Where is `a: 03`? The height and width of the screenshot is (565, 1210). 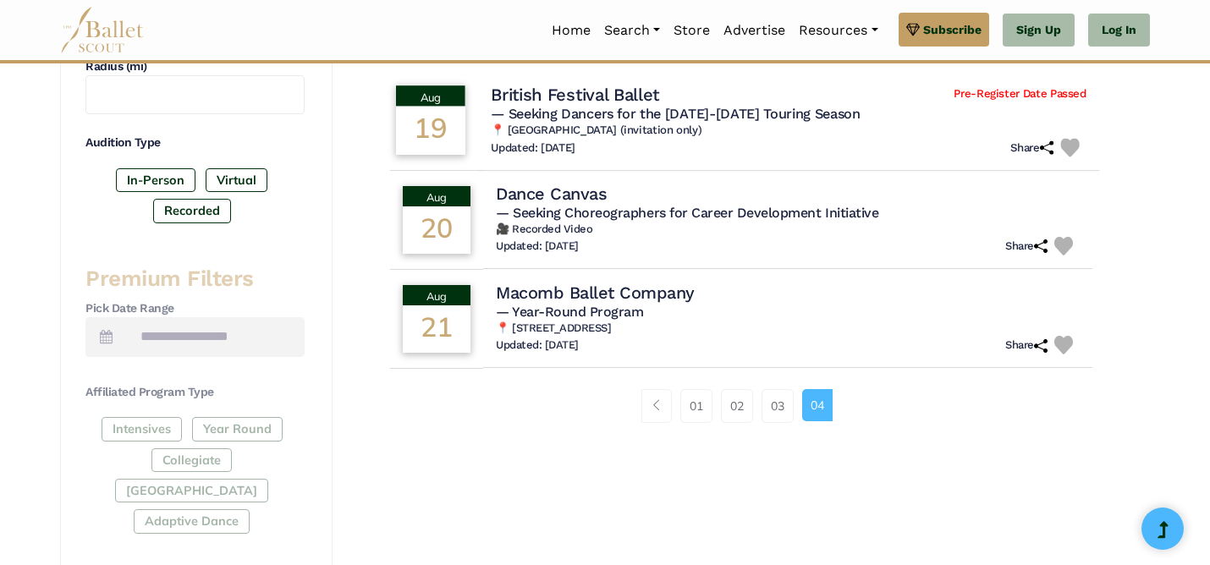
a: 03 is located at coordinates (778, 406).